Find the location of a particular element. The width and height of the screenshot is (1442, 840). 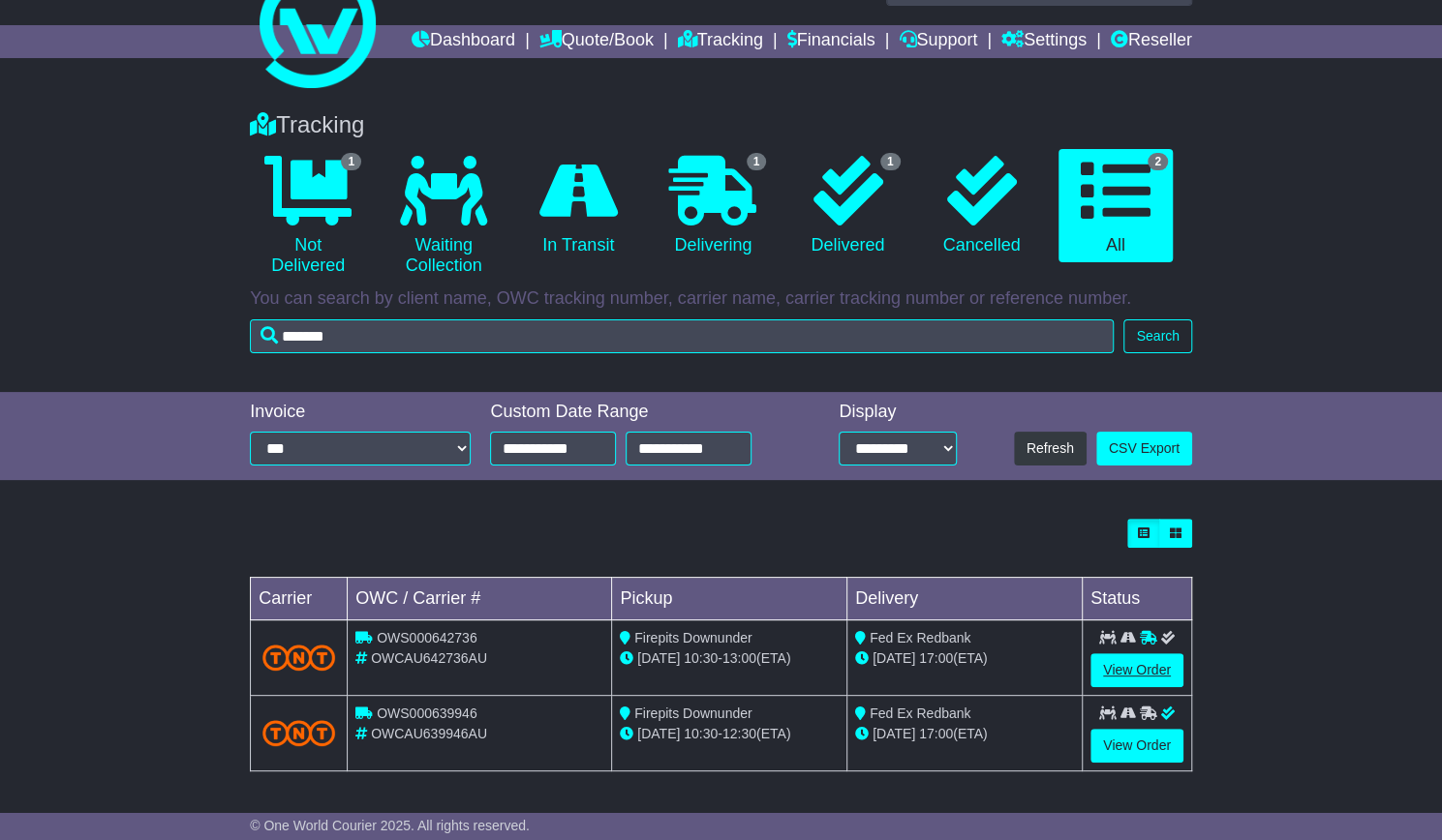

a: CSV Export is located at coordinates (1143, 448).